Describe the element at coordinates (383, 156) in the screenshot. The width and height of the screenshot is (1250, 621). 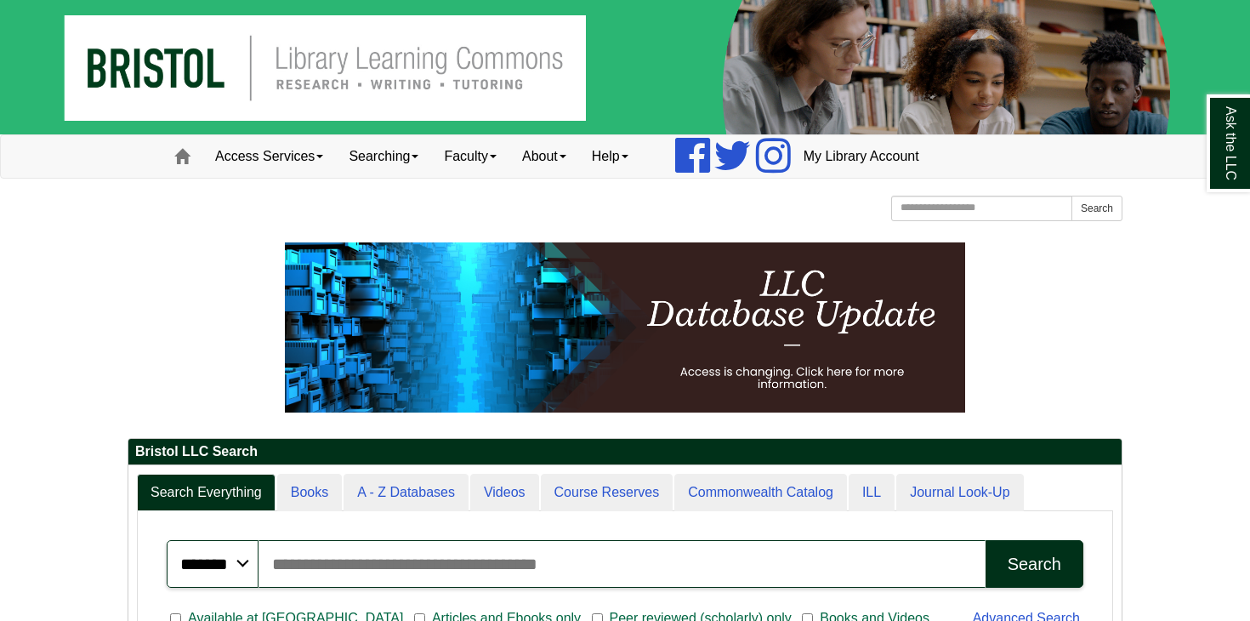
I see `a: Searching` at that location.